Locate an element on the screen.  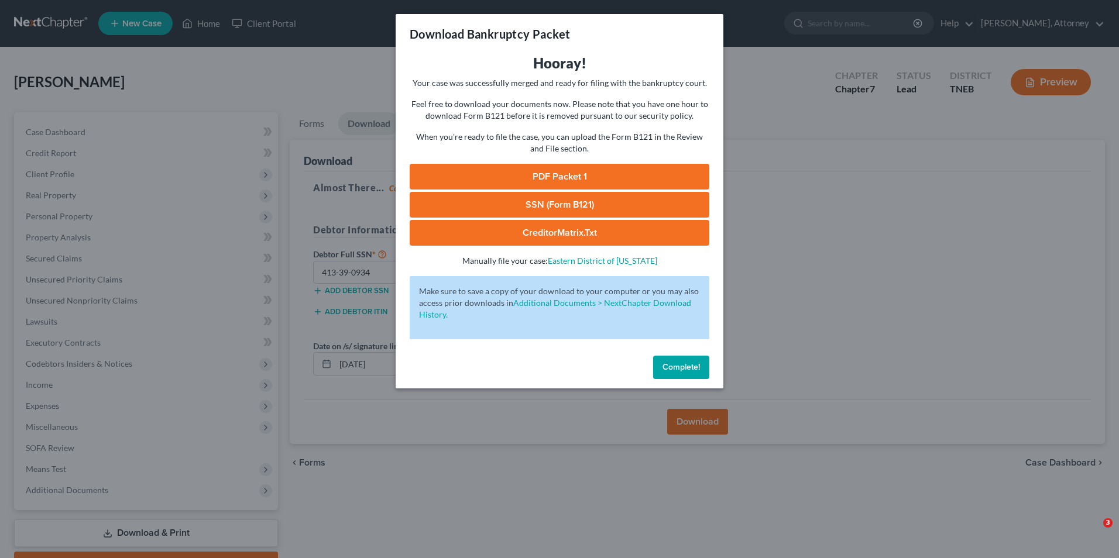
a: CreditorMatrix.txt is located at coordinates (560, 233).